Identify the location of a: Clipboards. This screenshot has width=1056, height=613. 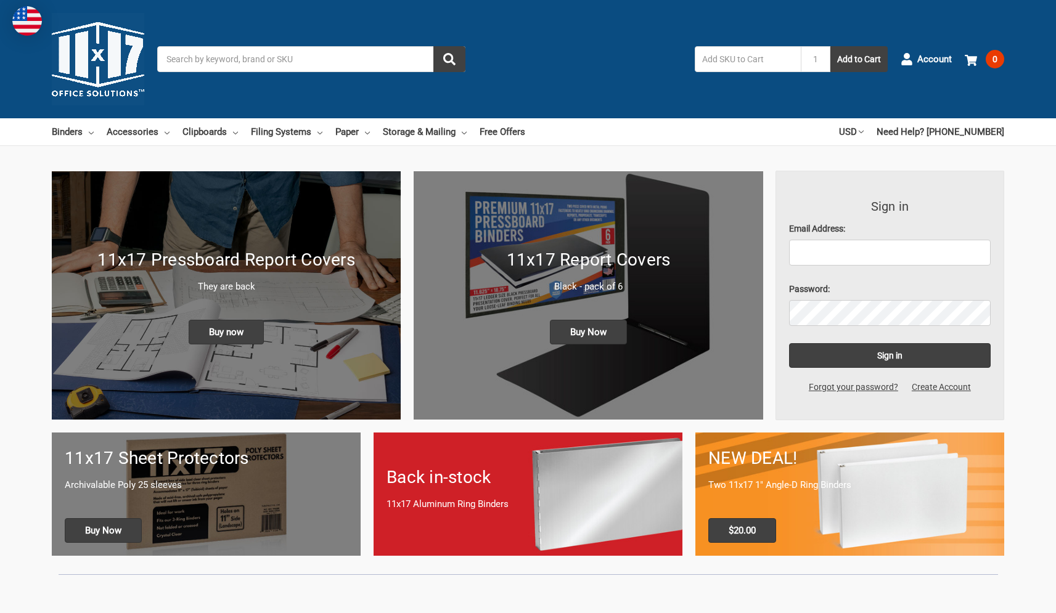
(210, 132).